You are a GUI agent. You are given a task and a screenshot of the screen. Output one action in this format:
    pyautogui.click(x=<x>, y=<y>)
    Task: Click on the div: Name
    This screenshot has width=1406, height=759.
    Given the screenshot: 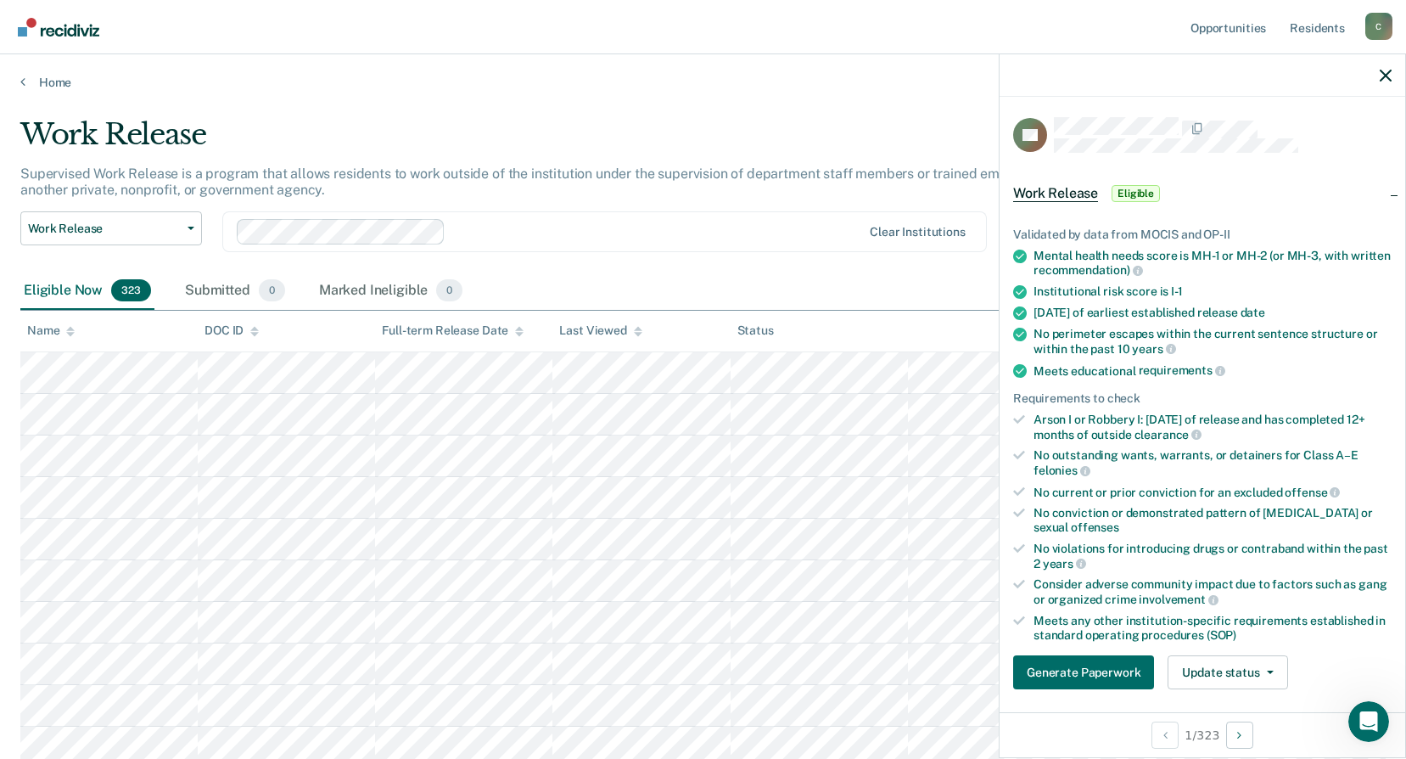 What is the action you would take?
    pyautogui.click(x=51, y=330)
    